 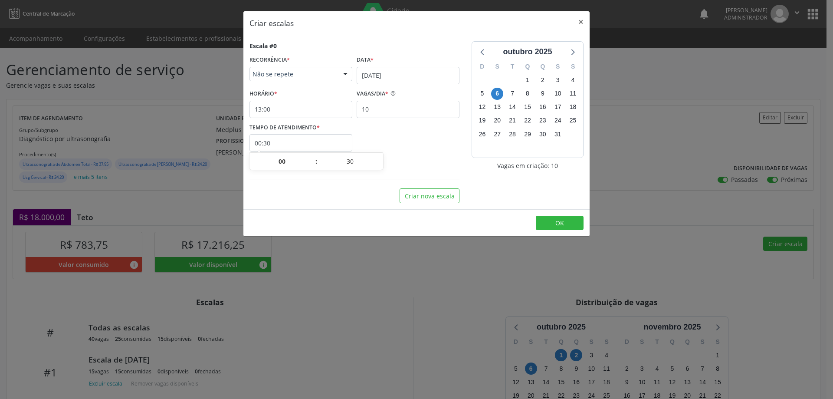 I want to click on span: segunda-feira, 6 de outubro de 2025, so click(x=497, y=94).